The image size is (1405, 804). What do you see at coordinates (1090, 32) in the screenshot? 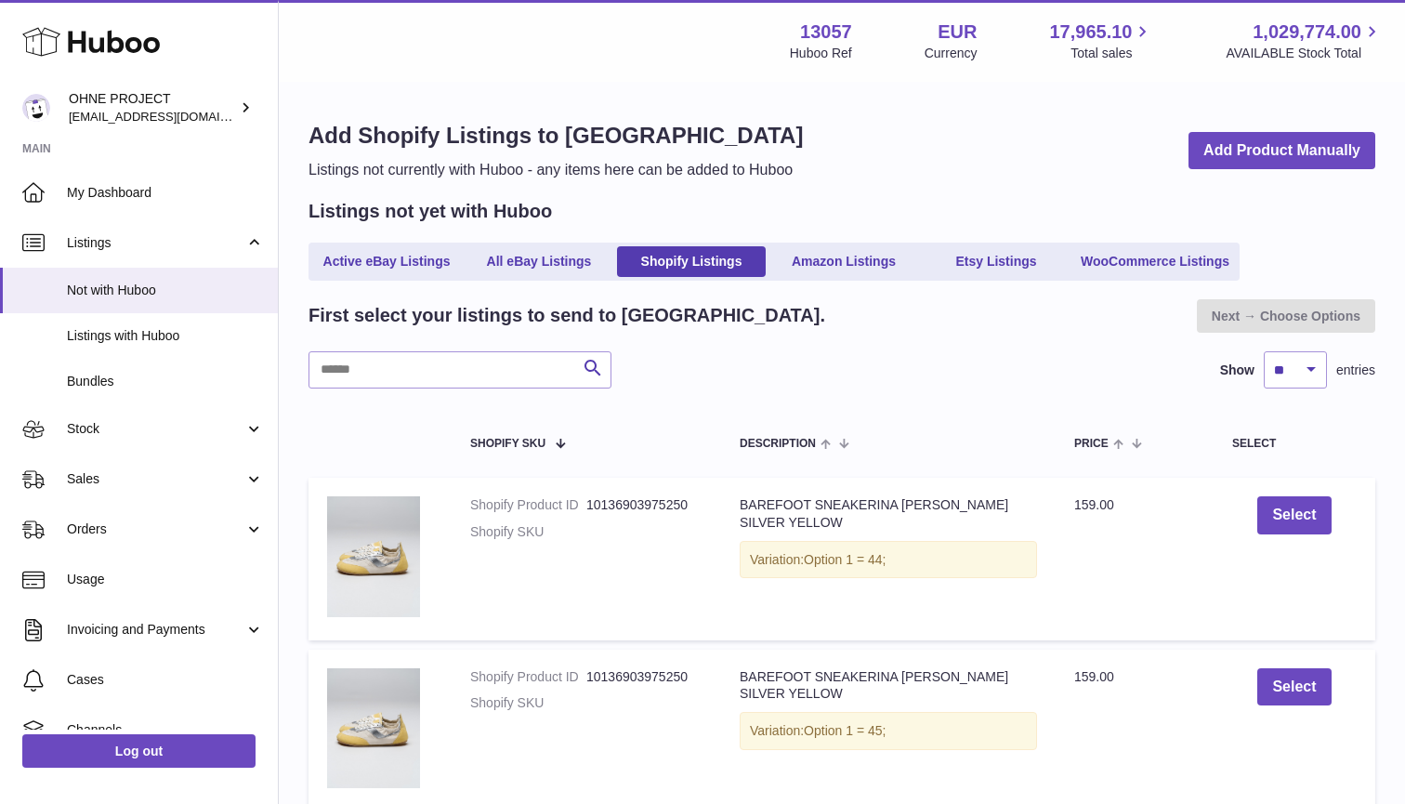
I see `span: 17,965.10` at bounding box center [1090, 32].